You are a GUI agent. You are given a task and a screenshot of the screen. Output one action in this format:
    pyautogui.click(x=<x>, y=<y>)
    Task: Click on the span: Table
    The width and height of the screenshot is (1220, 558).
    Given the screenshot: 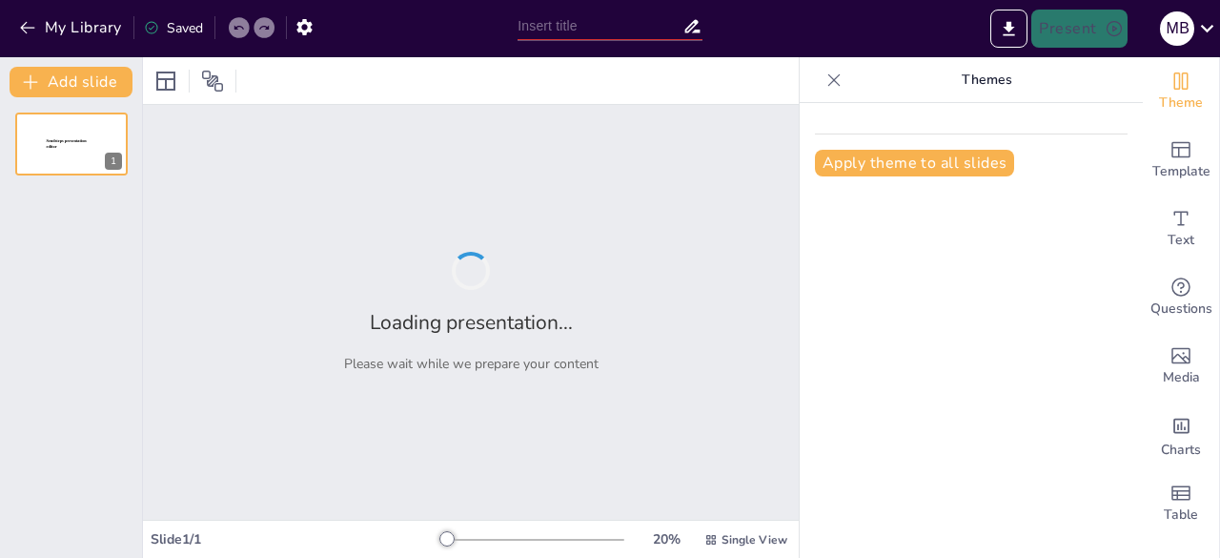 What is the action you would take?
    pyautogui.click(x=1181, y=515)
    